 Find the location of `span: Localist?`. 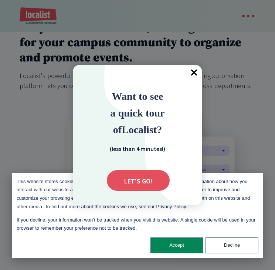

span: Localist? is located at coordinates (142, 129).